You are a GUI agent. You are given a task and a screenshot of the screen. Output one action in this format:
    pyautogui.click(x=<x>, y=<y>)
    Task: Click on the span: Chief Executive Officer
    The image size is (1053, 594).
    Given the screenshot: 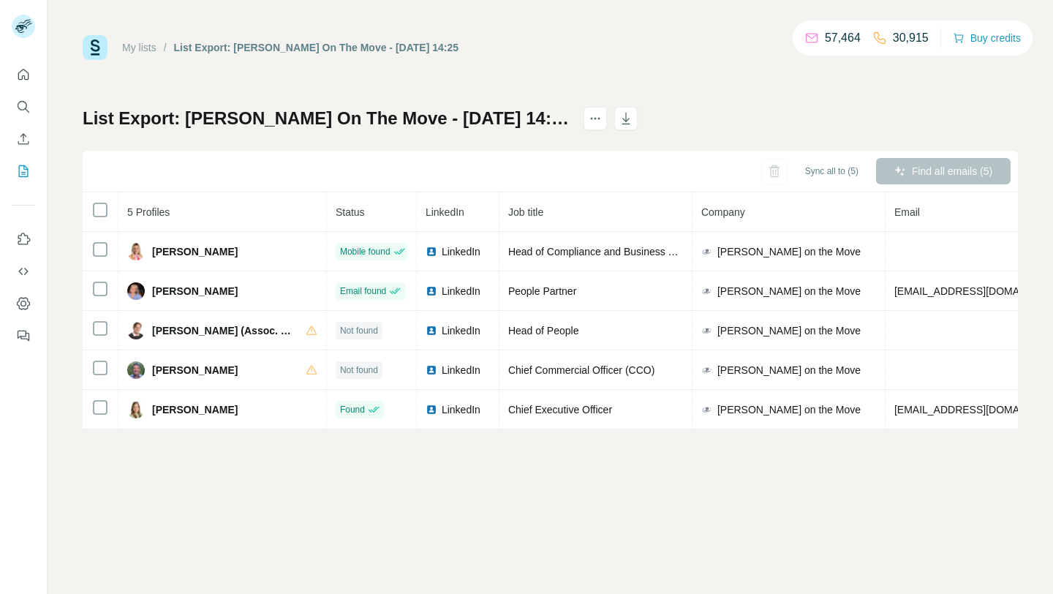 What is the action you would take?
    pyautogui.click(x=560, y=410)
    